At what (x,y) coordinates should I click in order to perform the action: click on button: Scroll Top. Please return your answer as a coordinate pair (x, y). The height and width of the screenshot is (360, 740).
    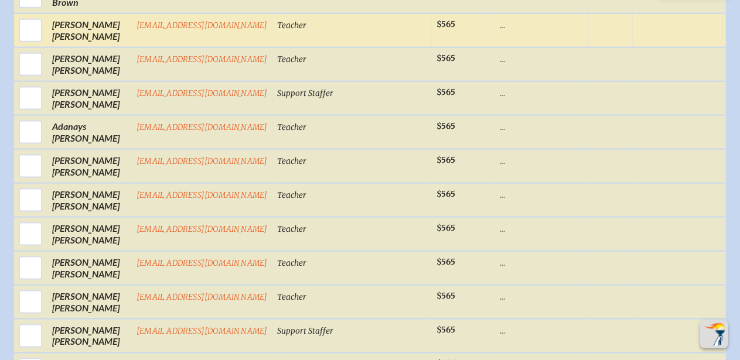
    Looking at the image, I should click on (714, 335).